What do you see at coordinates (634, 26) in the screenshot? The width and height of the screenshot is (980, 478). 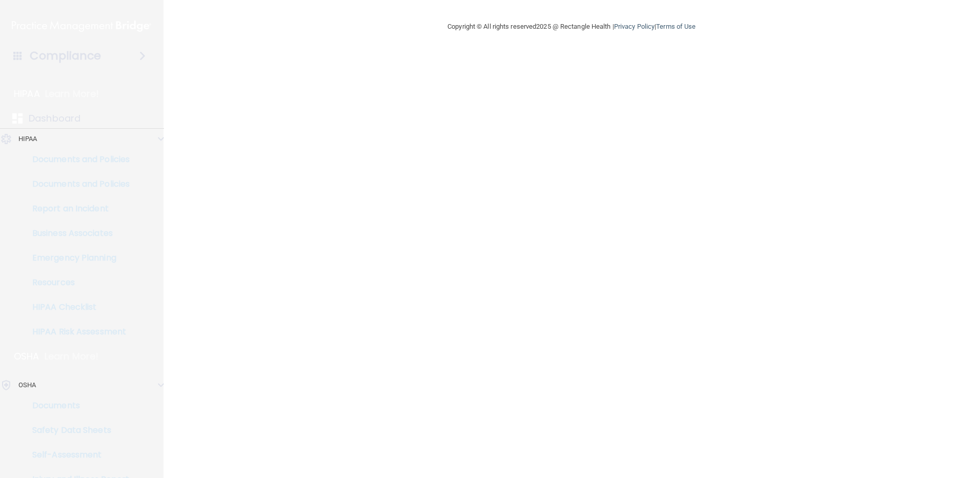 I see `a: Privacy Policy` at bounding box center [634, 26].